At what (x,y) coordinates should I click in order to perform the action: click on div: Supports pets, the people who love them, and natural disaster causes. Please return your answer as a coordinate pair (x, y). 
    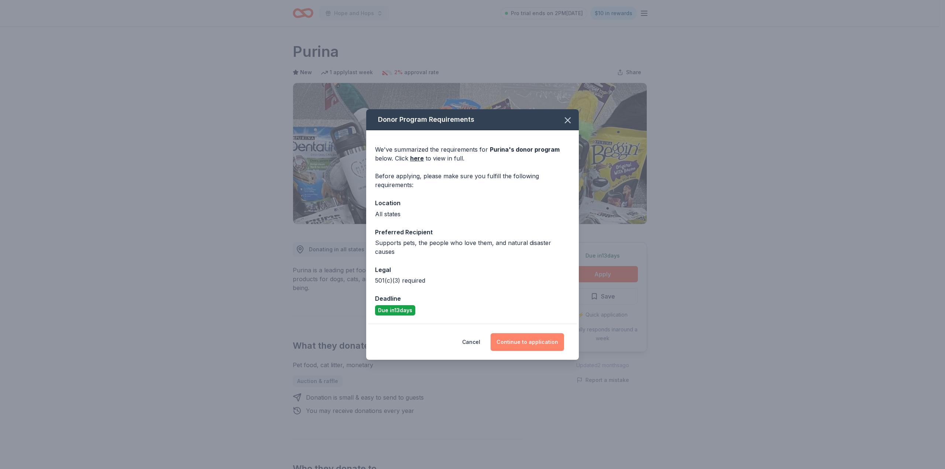
    Looking at the image, I should click on (472, 247).